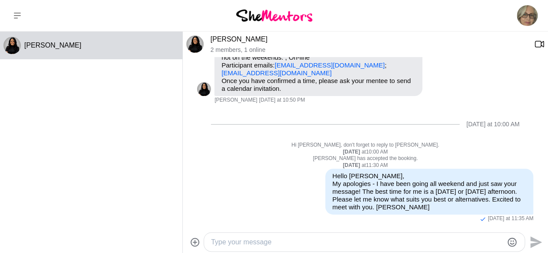 This screenshot has width=548, height=253. Describe the element at coordinates (282, 100) in the screenshot. I see `time: 2025-08-22T12:50:45.735Z` at that location.